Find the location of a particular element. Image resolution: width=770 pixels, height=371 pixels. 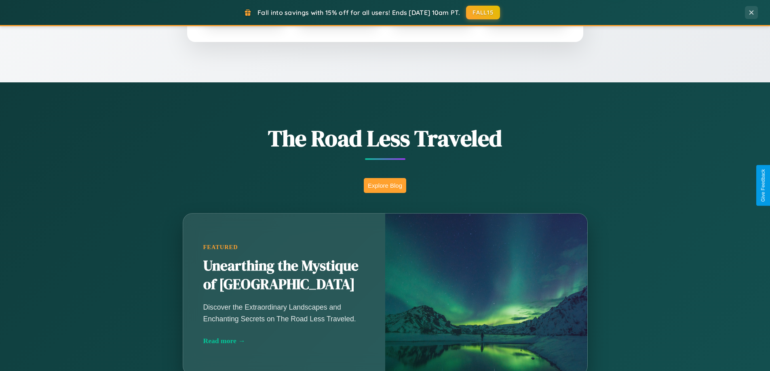

div: Give Feedback is located at coordinates (763, 185).